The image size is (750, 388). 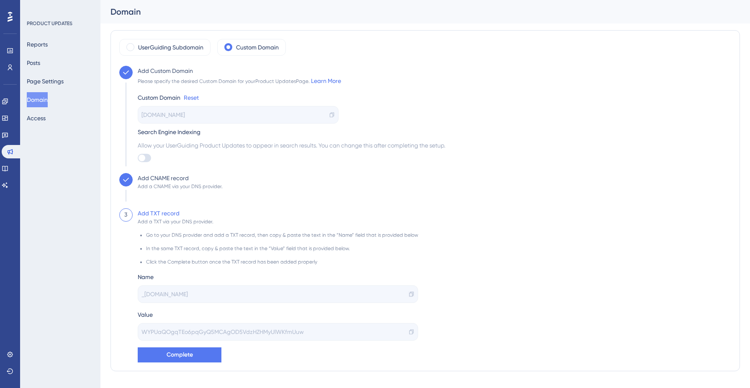 I want to click on div: Value, so click(x=278, y=314).